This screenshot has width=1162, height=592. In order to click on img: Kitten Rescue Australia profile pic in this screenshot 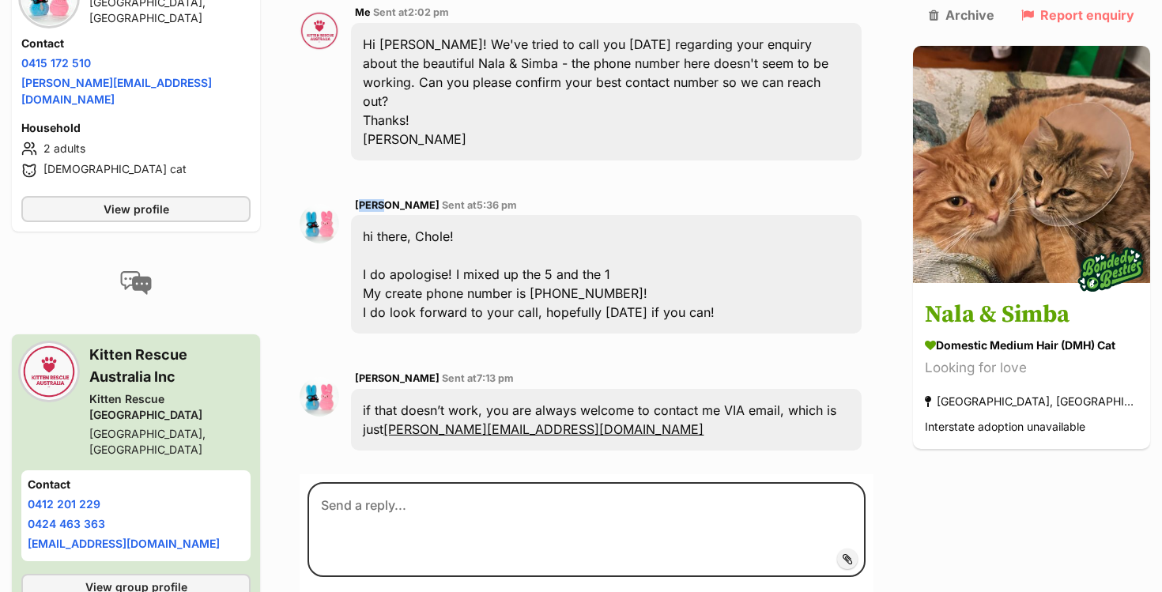, I will do `click(49, 371)`.